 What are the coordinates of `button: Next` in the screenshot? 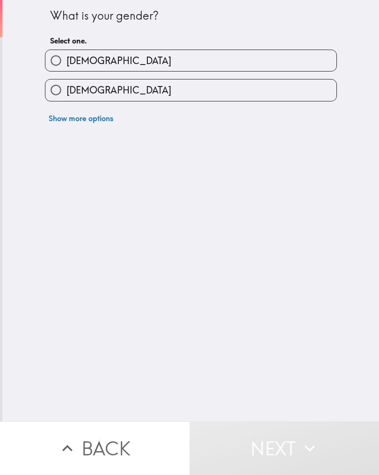 It's located at (284, 448).